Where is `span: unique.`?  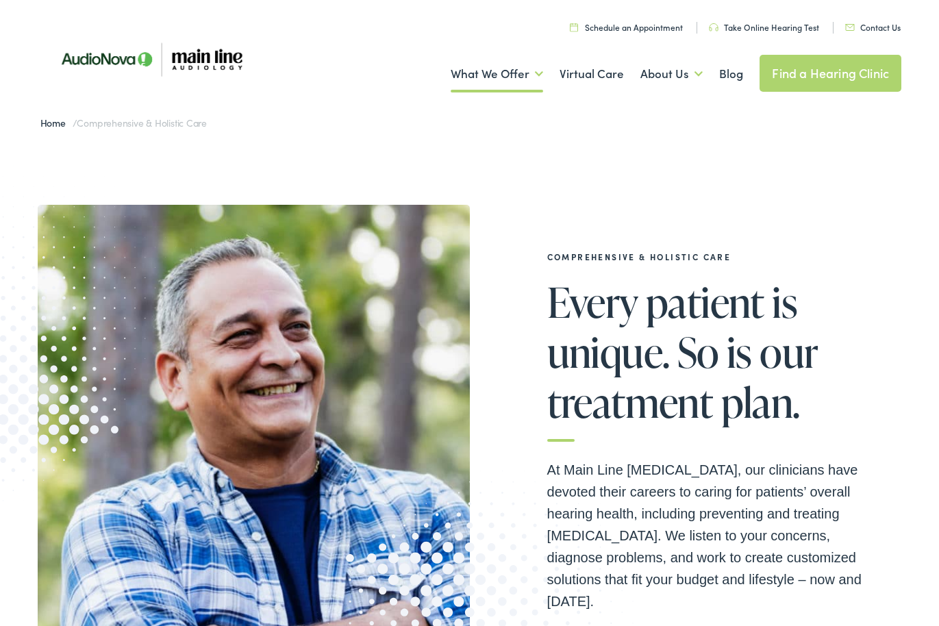
span: unique. is located at coordinates (608, 352).